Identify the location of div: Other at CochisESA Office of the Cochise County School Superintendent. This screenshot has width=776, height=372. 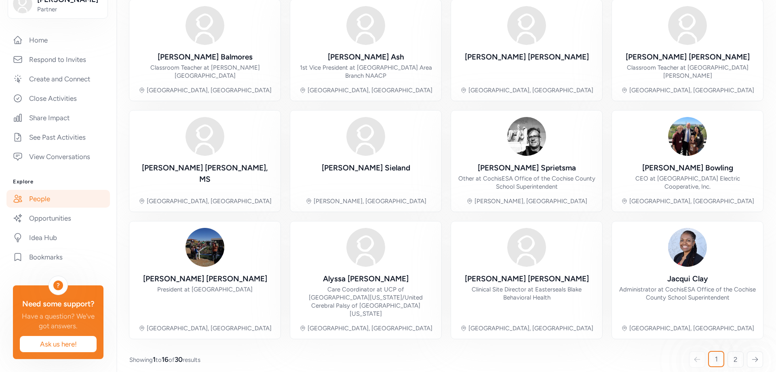
(527, 182).